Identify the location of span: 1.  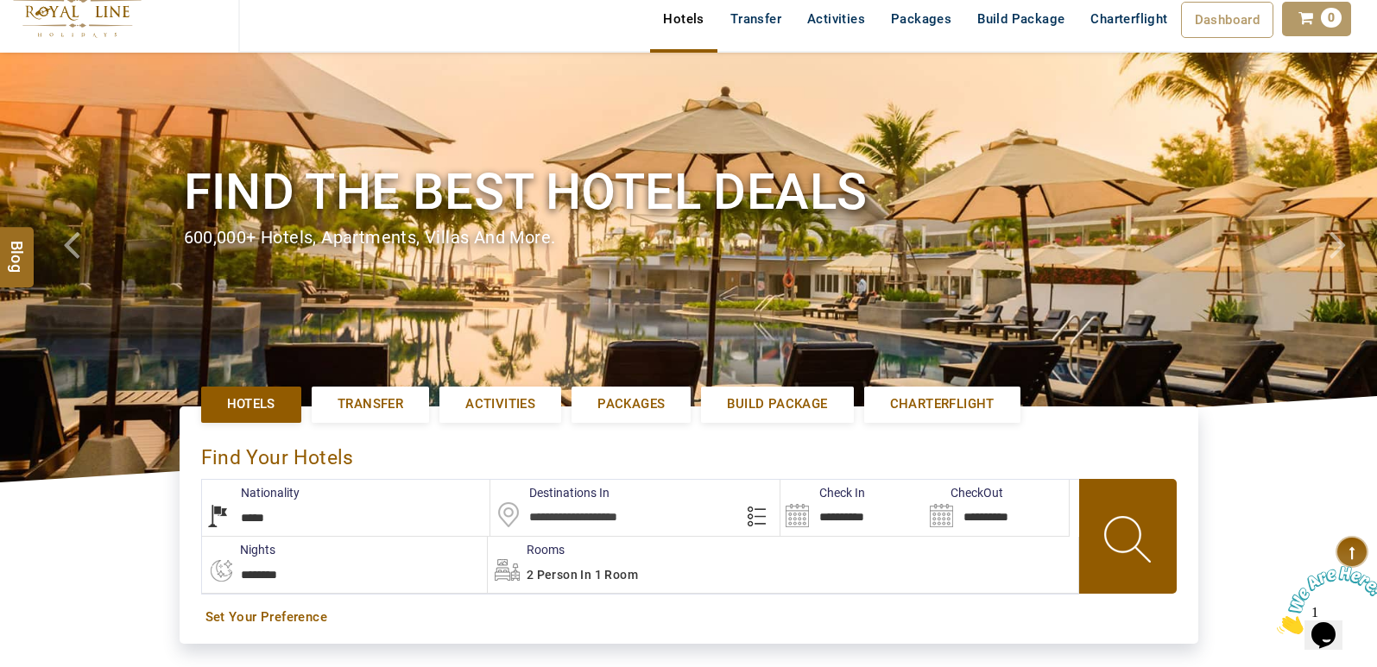
(10, 14).